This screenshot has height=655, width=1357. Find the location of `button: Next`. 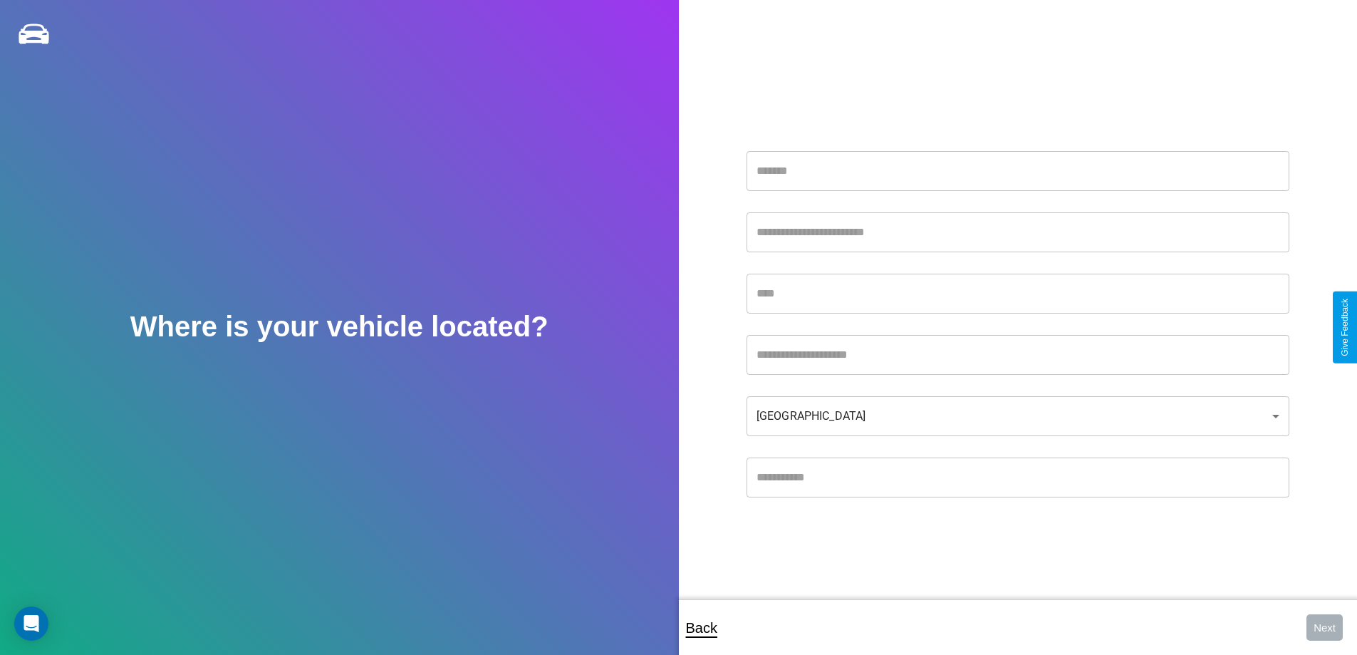

button: Next is located at coordinates (1324, 627).